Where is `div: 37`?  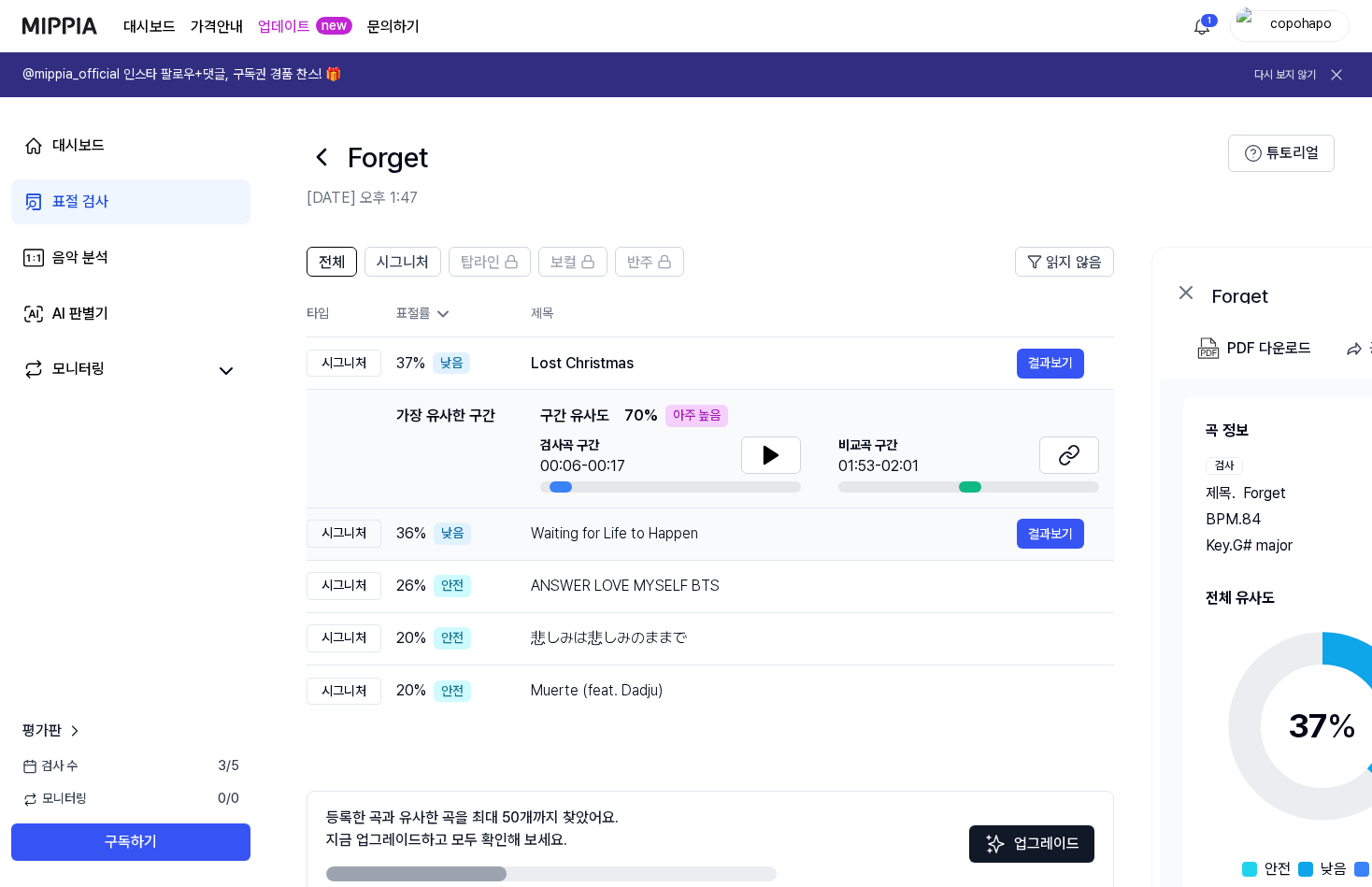
div: 37 is located at coordinates (1322, 726).